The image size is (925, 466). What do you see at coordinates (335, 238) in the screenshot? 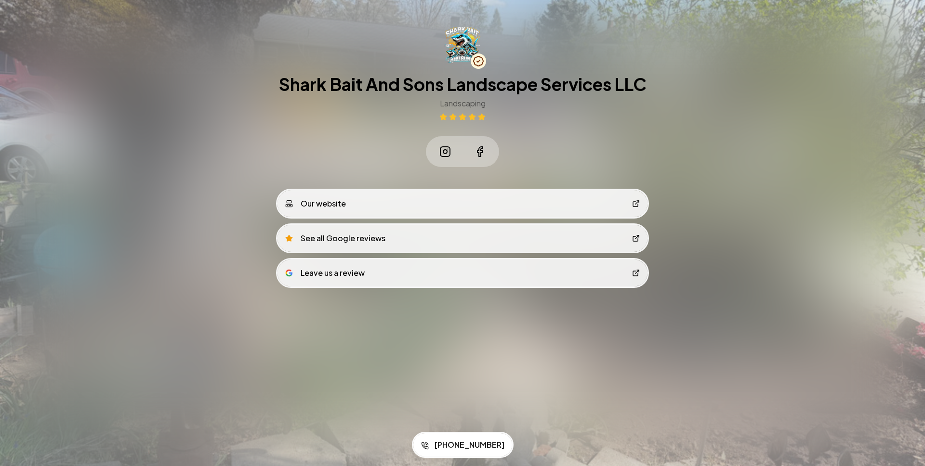
I see `div: See all Google reviews` at bounding box center [335, 238].